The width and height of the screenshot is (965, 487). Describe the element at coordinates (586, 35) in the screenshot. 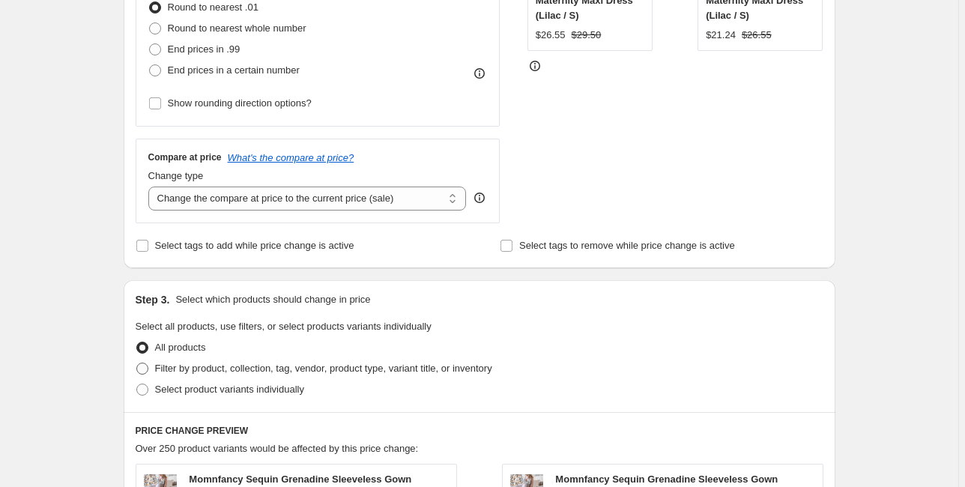

I see `strike: $29.50` at that location.